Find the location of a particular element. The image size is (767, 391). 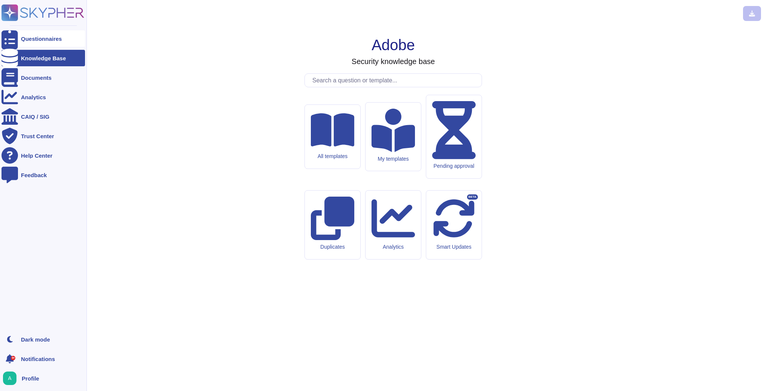

button: user is located at coordinates (12, 378).